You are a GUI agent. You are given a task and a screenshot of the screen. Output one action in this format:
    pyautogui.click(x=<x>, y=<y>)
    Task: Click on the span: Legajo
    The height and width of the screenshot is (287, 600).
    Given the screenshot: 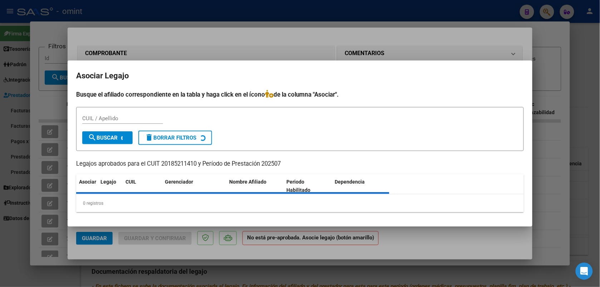 What is the action you would take?
    pyautogui.click(x=108, y=182)
    